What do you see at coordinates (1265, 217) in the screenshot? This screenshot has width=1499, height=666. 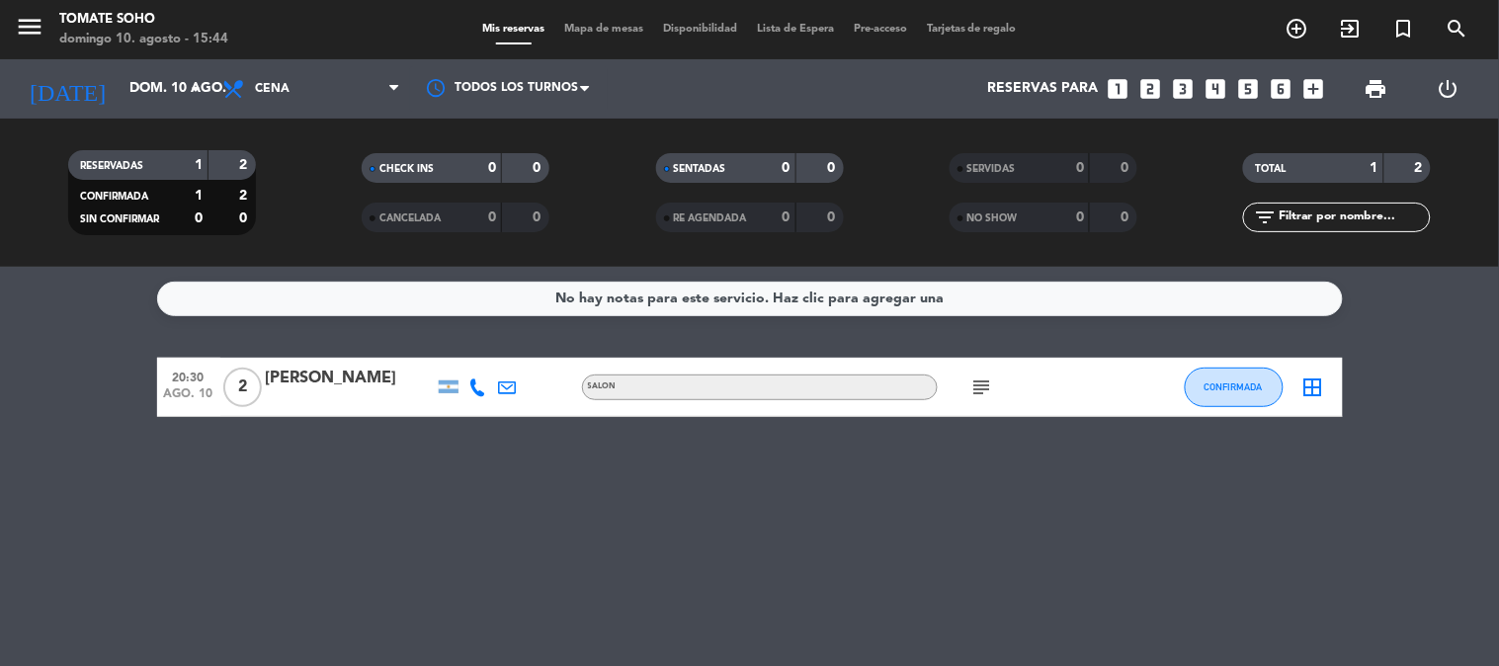 I see `i: filter_list` at bounding box center [1265, 217].